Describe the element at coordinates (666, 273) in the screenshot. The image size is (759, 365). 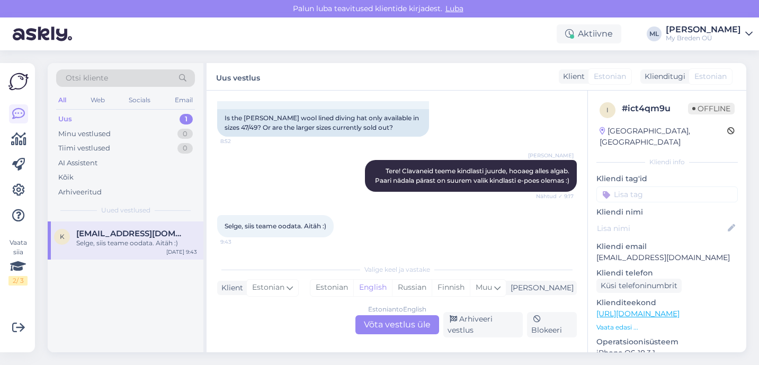
I see `p: Kliendi telefon` at that location.